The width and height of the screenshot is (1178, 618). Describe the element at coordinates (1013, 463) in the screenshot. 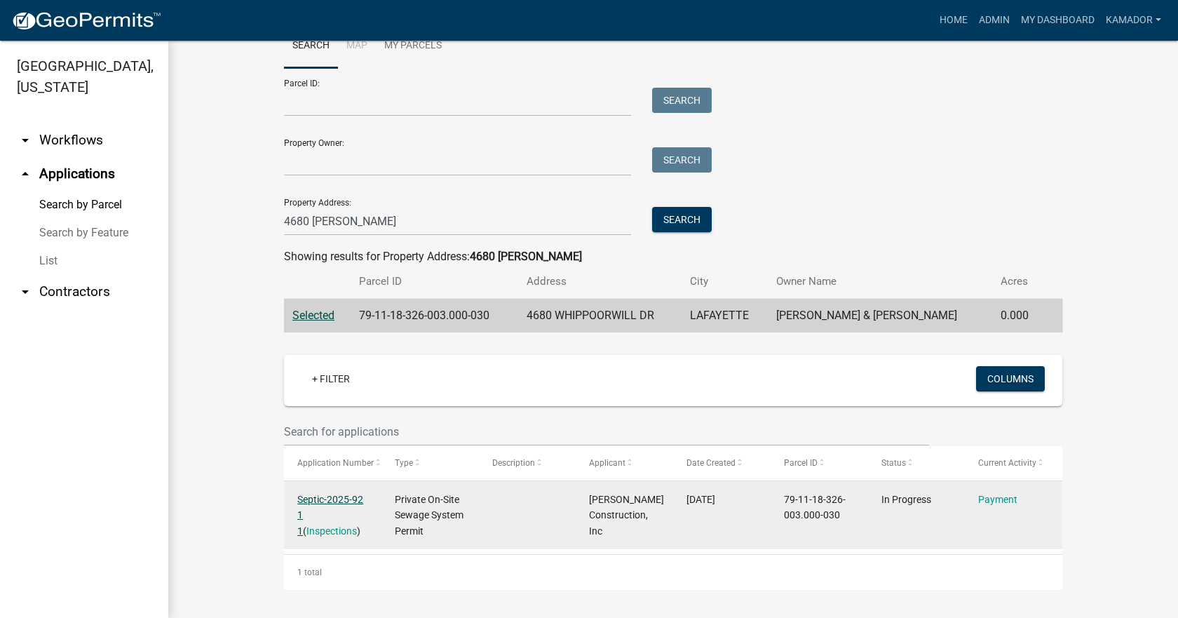

I see `datatable-header-cell: Current Activity` at that location.